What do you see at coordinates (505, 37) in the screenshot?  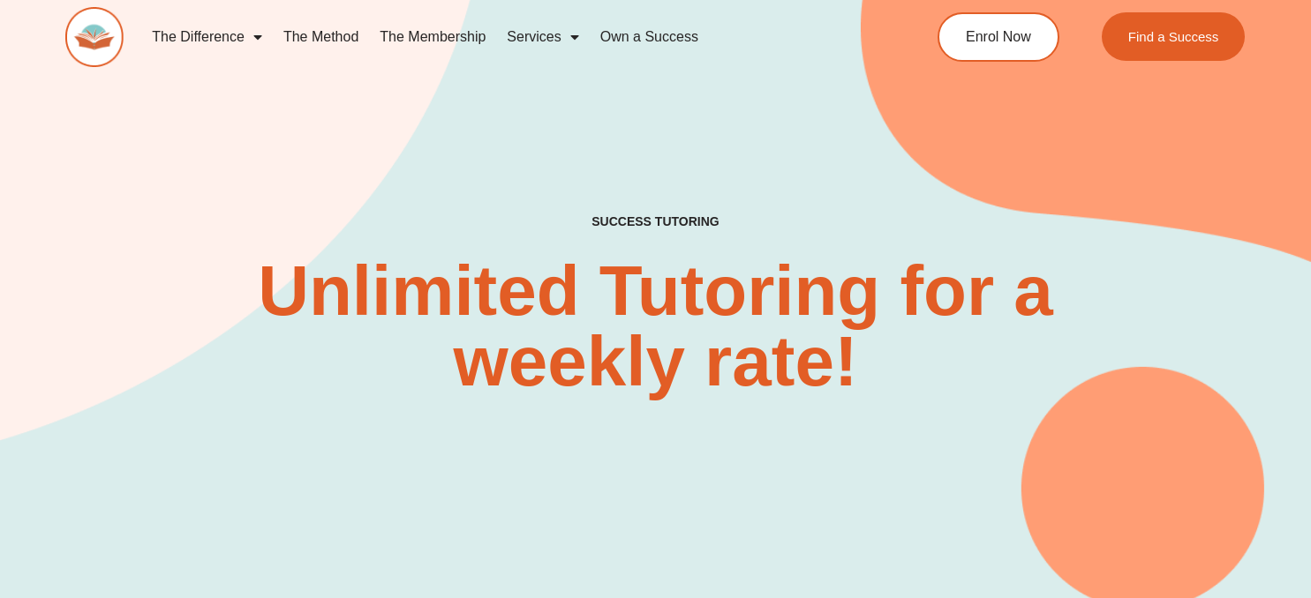 I see `nav: Menu` at bounding box center [505, 37].